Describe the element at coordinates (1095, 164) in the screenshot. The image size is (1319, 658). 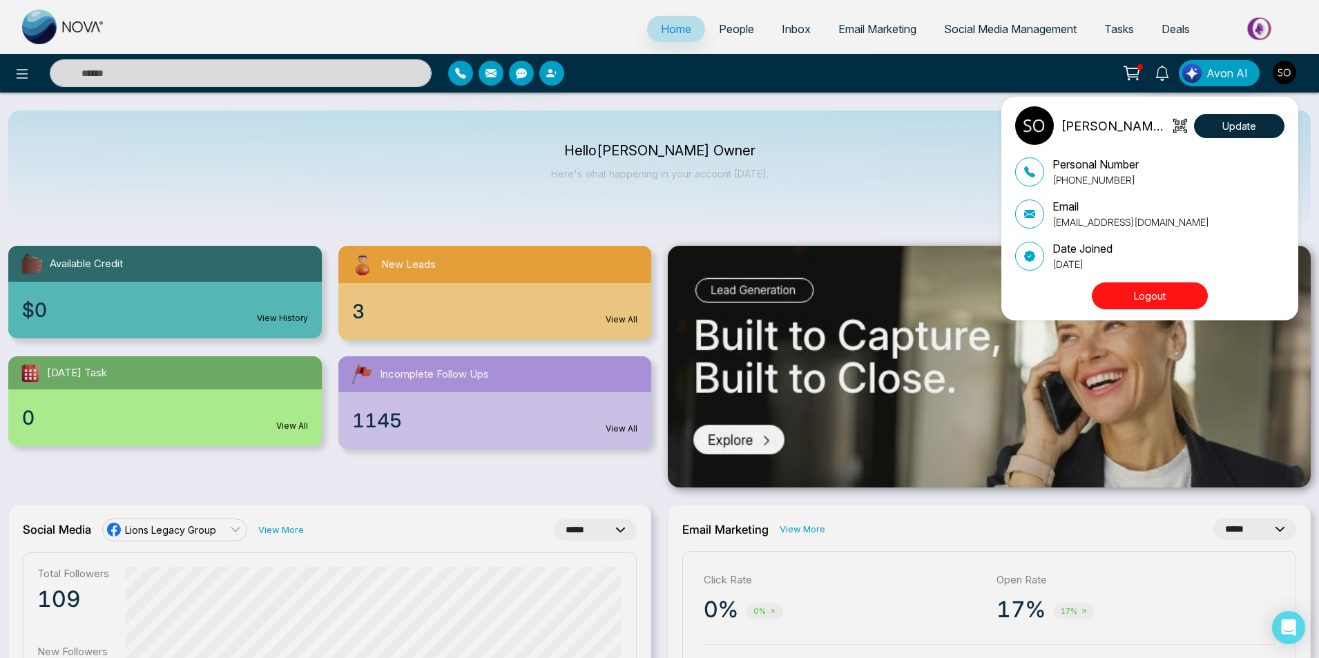
I see `p: Personal Number` at that location.